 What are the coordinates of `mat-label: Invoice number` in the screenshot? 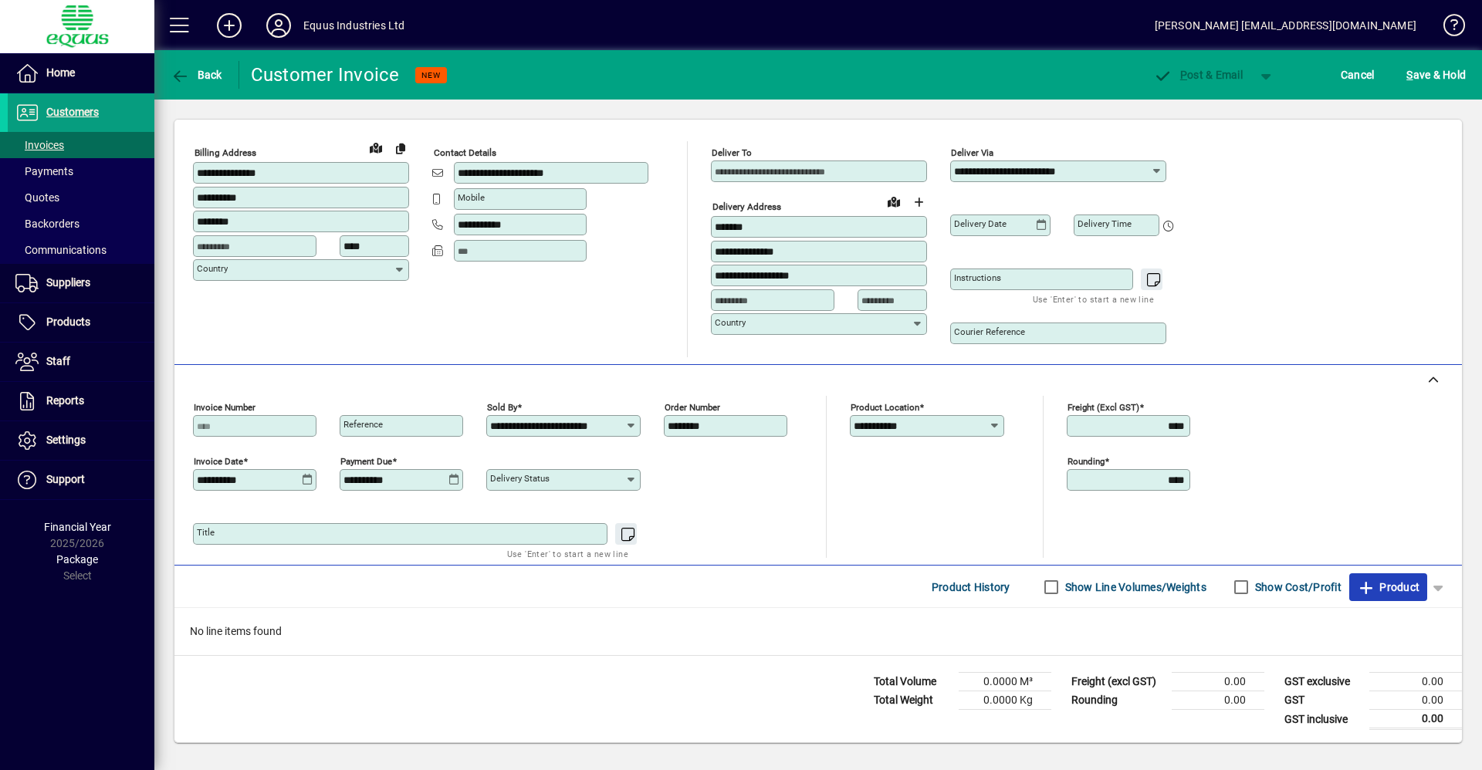 It's located at (225, 407).